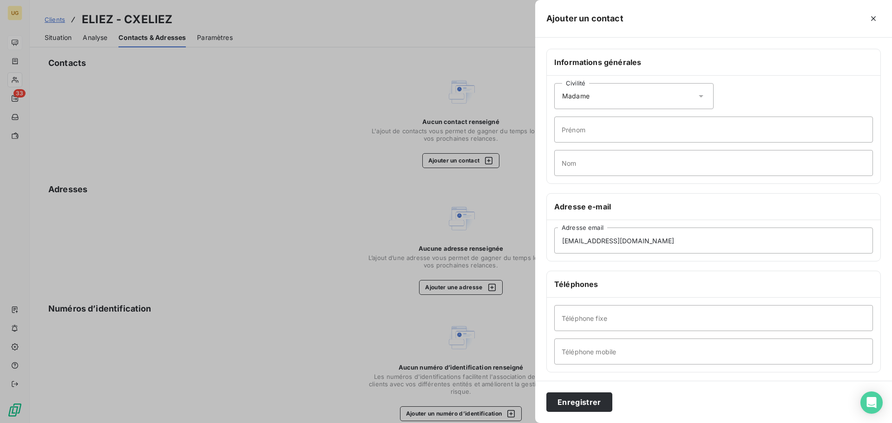 This screenshot has width=892, height=423. I want to click on span: Madame, so click(576, 96).